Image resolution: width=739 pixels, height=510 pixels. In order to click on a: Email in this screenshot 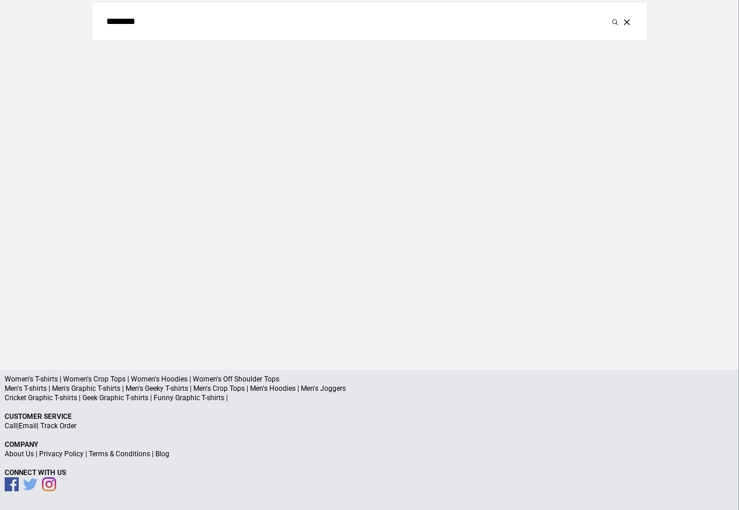, I will do `click(27, 426)`.